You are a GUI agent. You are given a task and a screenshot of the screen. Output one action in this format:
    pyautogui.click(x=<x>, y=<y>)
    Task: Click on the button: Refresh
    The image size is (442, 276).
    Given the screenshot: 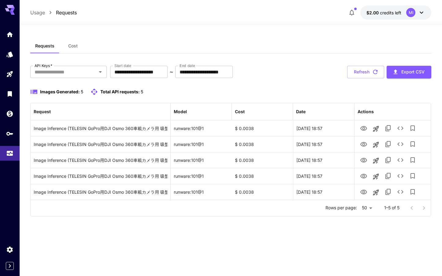 What is the action you would take?
    pyautogui.click(x=365, y=72)
    